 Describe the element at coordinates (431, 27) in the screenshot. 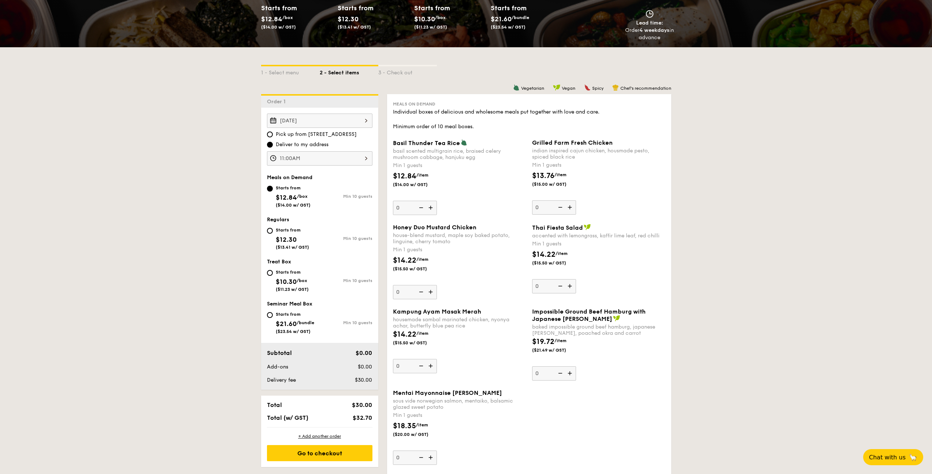

I see `span: ($11.23 w/ GST)` at that location.